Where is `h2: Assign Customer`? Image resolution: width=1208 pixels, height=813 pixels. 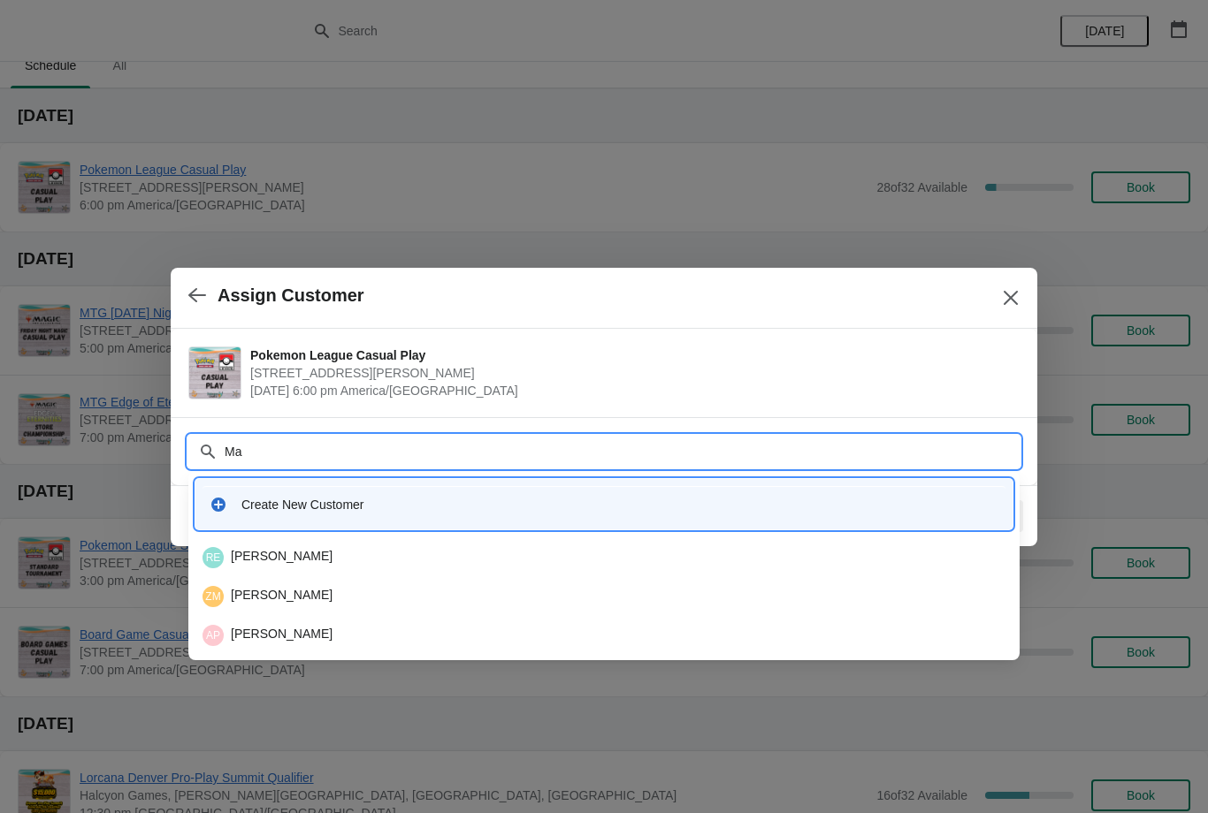 h2: Assign Customer is located at coordinates (291, 295).